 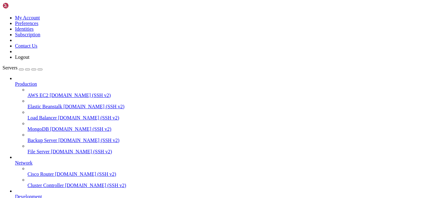 What do you see at coordinates (27, 23) in the screenshot?
I see `a: Preferences` at bounding box center [27, 23].